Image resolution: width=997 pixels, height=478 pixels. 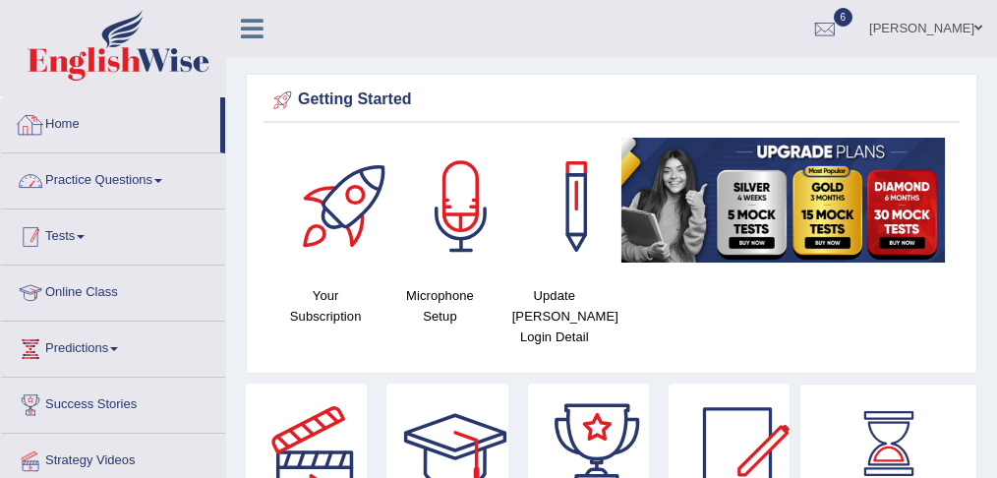 What do you see at coordinates (113, 346) in the screenshot?
I see `a: Predictions` at bounding box center [113, 346].